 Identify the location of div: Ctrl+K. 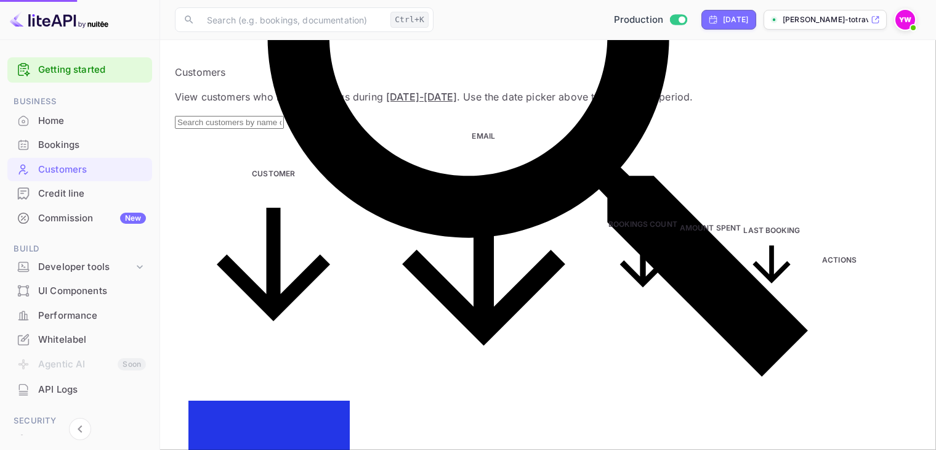
(410, 20).